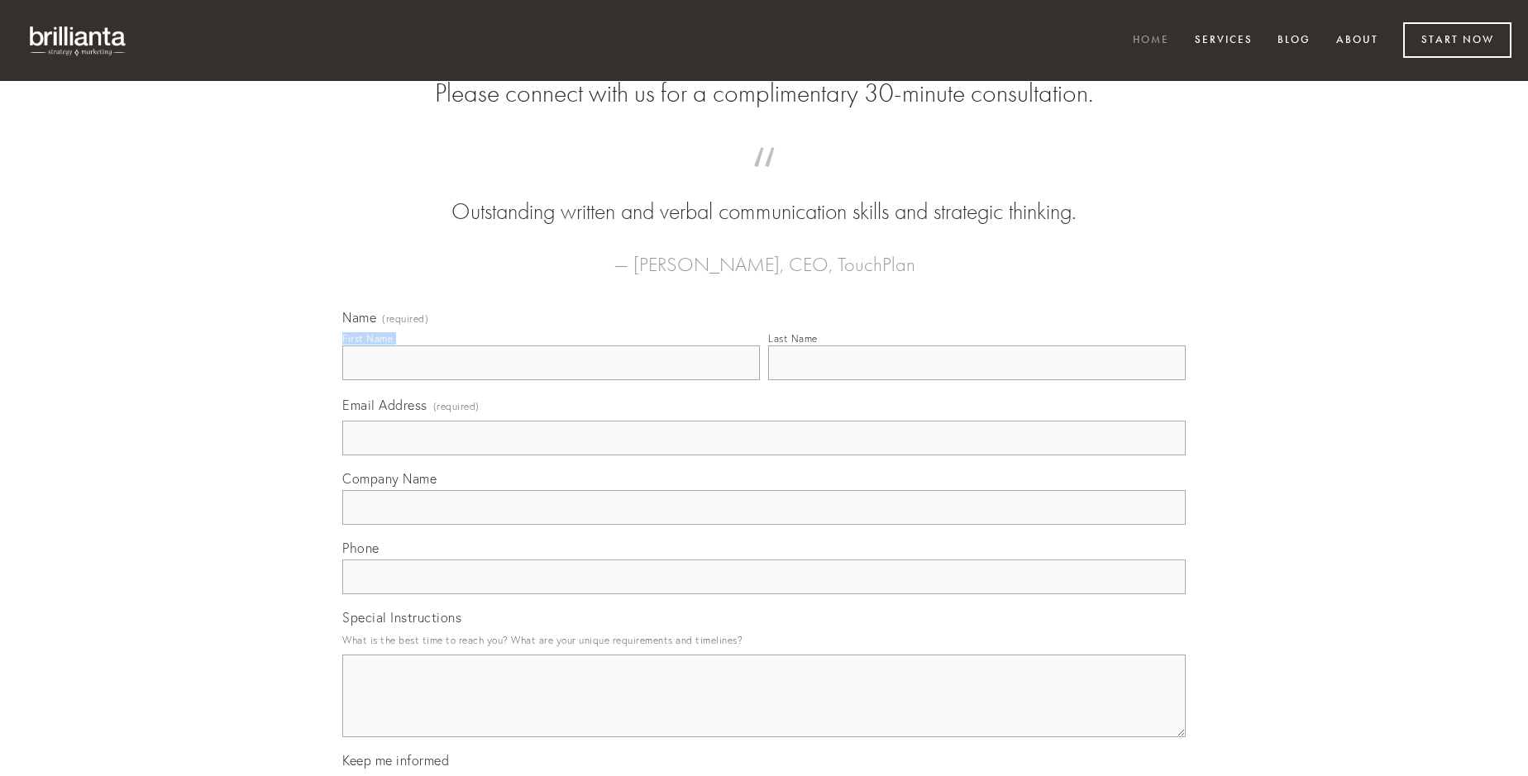  I want to click on a: Home, so click(1151, 41).